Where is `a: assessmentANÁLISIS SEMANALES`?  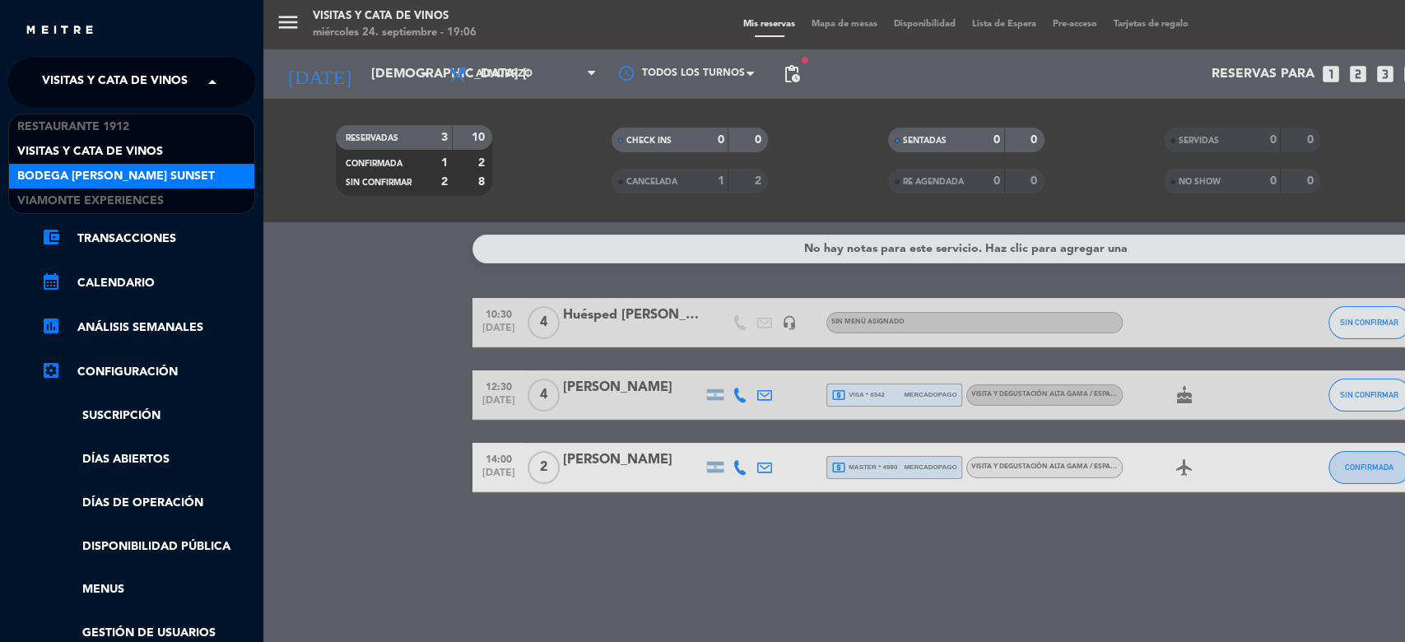 a: assessmentANÁLISIS SEMANALES is located at coordinates (148, 328).